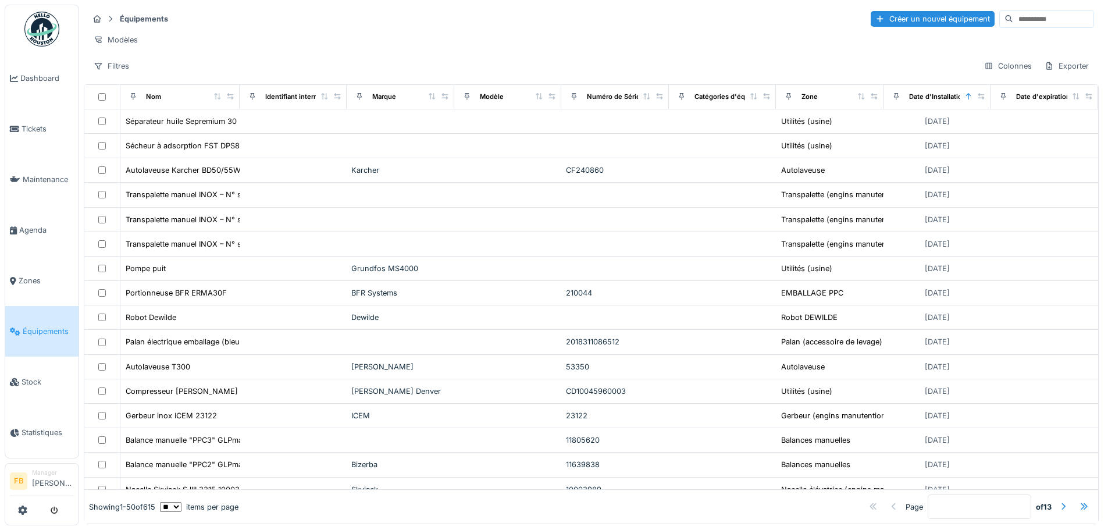  Describe the element at coordinates (932, 19) in the screenshot. I see `div: Créer un nouvel équipement` at that location.